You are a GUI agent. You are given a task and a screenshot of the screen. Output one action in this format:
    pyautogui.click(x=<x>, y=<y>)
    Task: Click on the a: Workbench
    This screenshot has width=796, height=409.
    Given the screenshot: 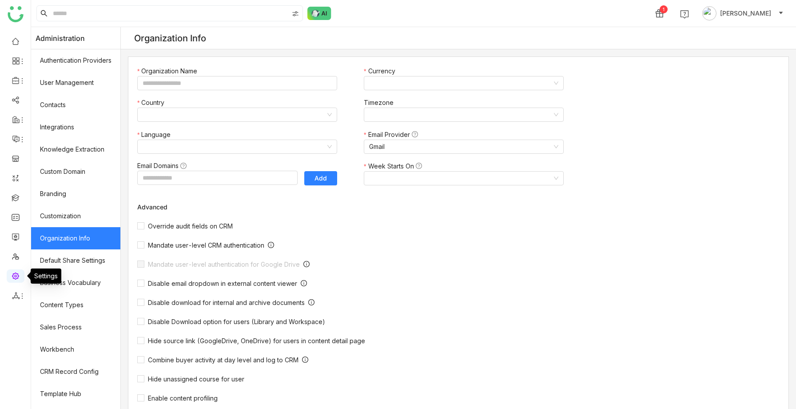 What is the action you would take?
    pyautogui.click(x=76, y=349)
    